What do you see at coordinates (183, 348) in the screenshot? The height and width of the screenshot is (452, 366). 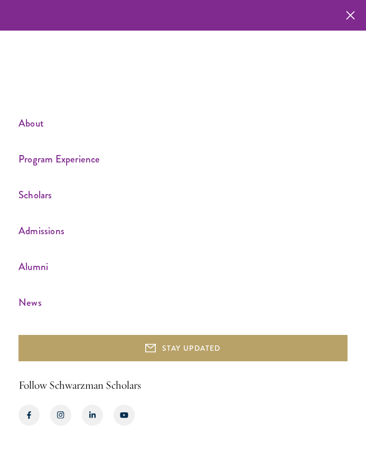 I see `button: STAY UPDATED` at bounding box center [183, 348].